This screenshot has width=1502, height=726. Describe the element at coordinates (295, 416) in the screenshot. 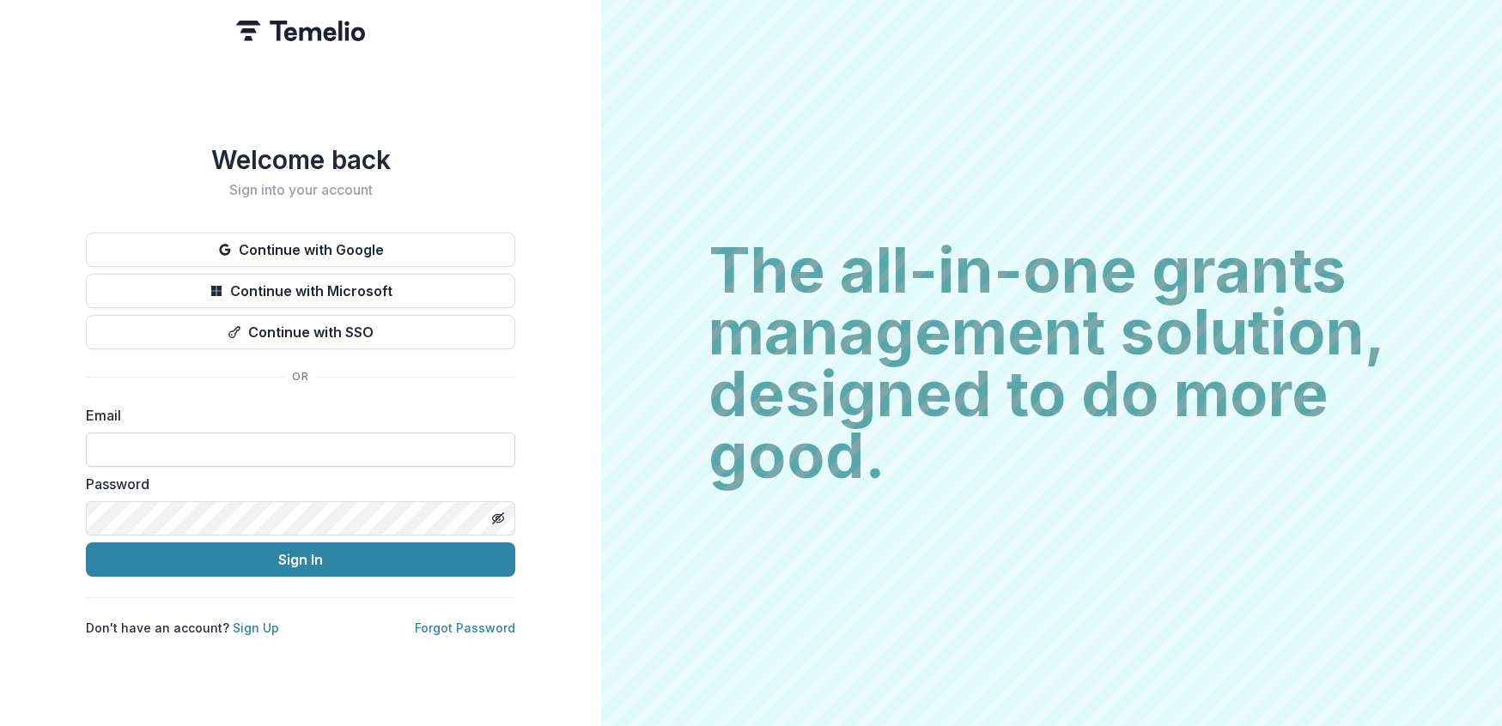

I see `label: Email` at that location.